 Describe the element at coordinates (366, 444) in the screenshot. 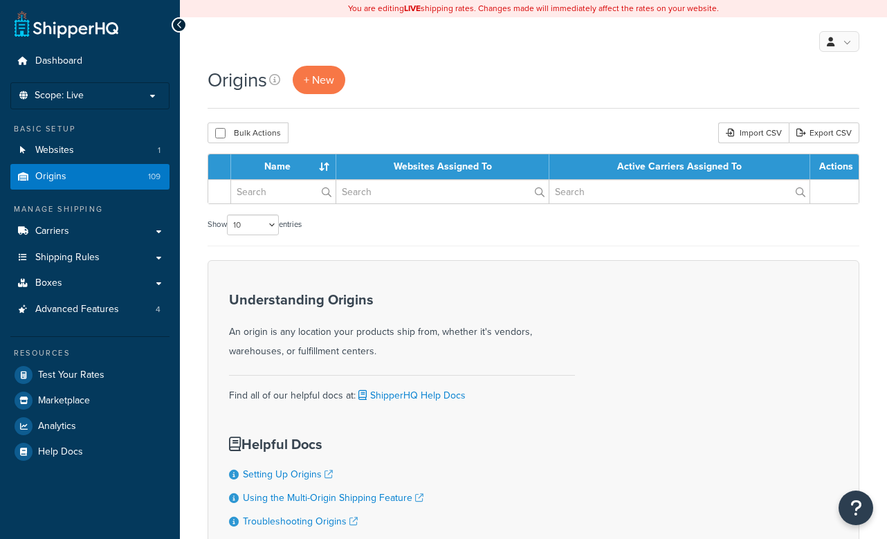

I see `h3: Helpful Docs` at that location.